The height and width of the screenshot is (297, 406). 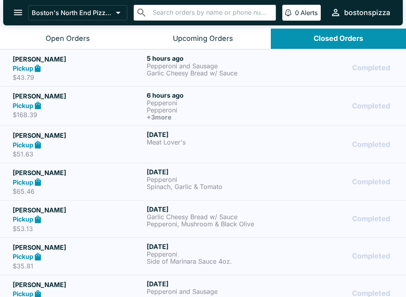 What do you see at coordinates (78, 191) in the screenshot?
I see `p: $65.46` at bounding box center [78, 191].